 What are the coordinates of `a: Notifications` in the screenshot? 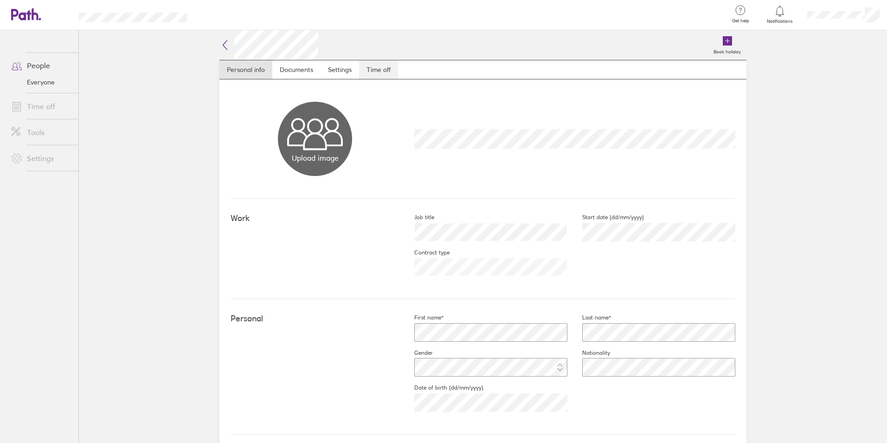 It's located at (780, 14).